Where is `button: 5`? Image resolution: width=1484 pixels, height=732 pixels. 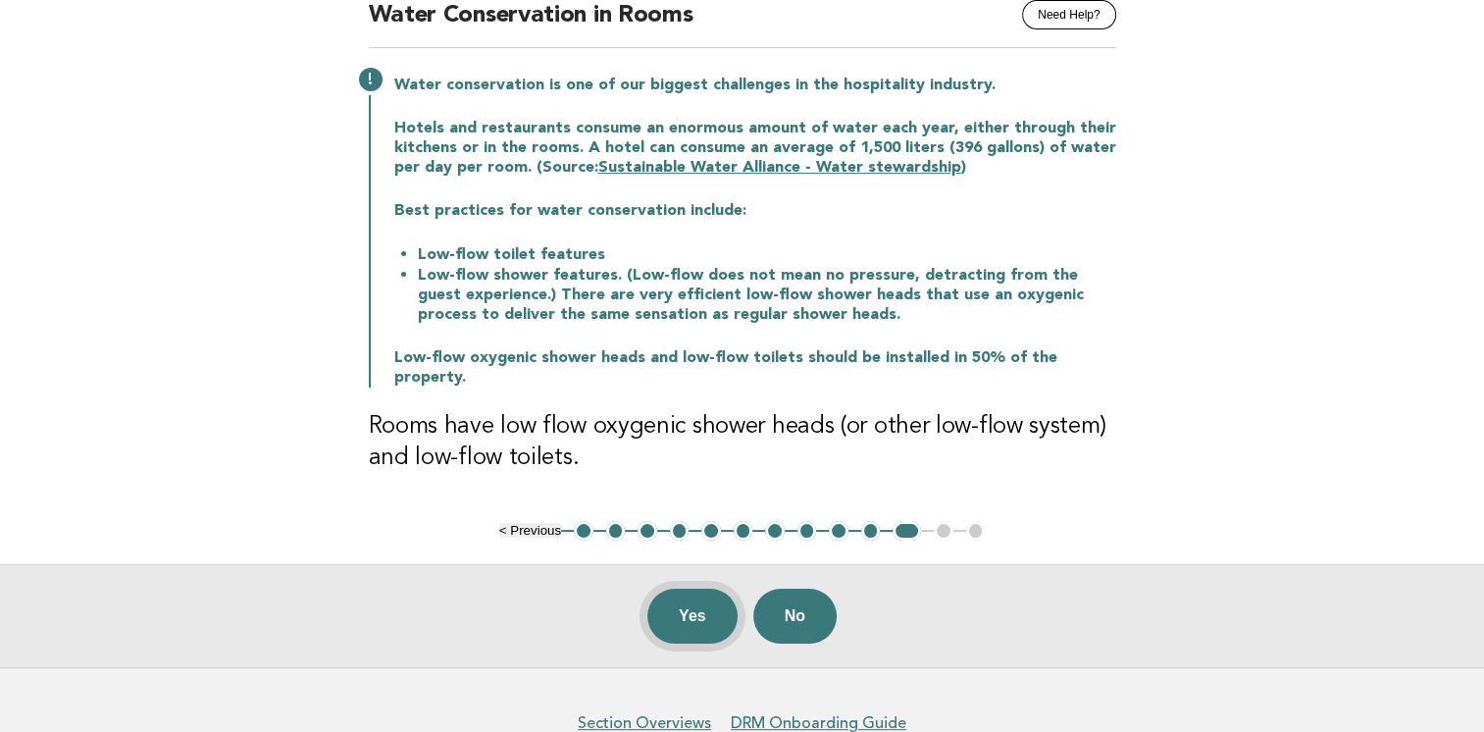
button: 5 is located at coordinates (711, 531).